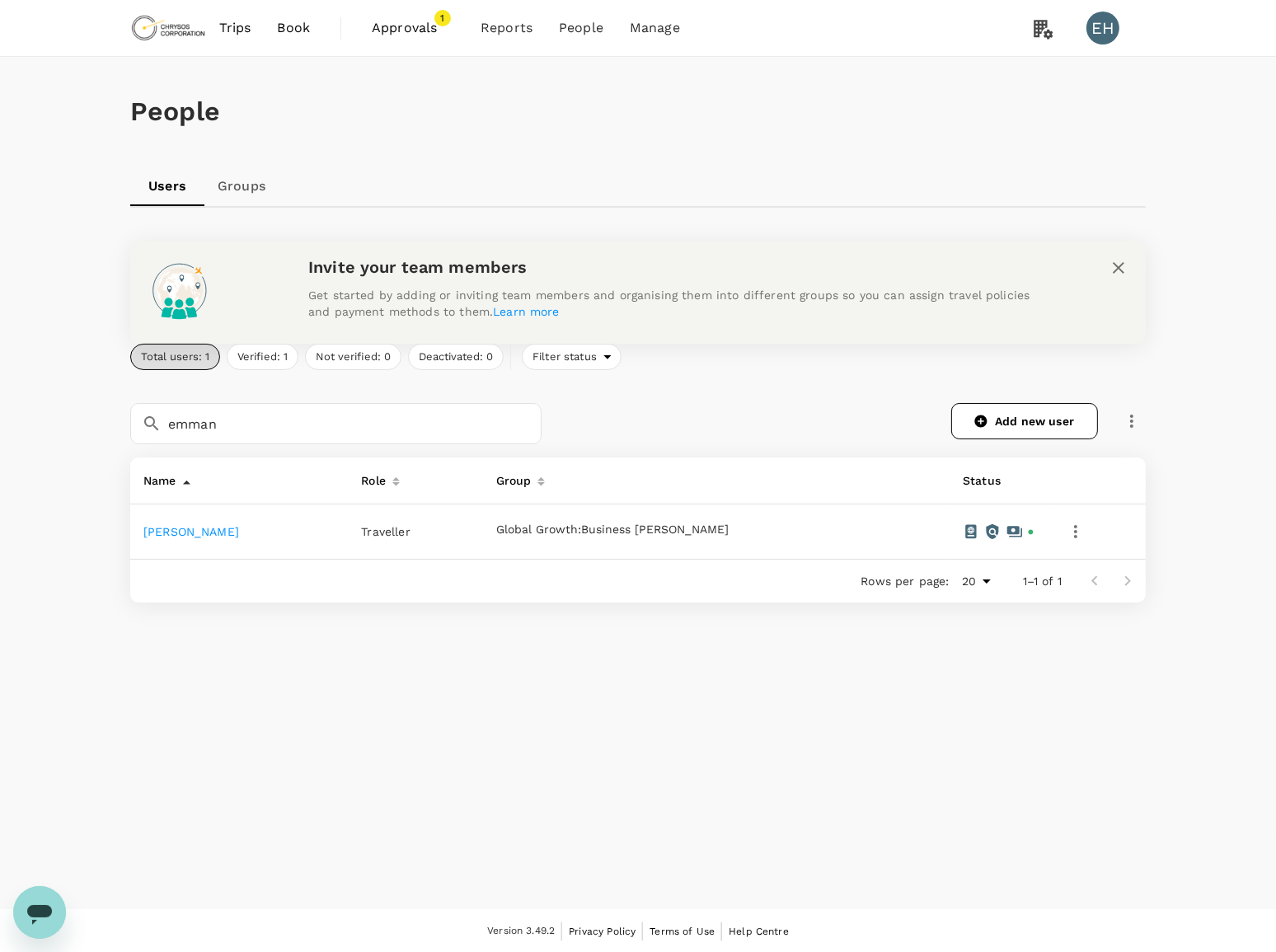 The image size is (1276, 952). Describe the element at coordinates (602, 931) in the screenshot. I see `span: Privacy Policy` at that location.